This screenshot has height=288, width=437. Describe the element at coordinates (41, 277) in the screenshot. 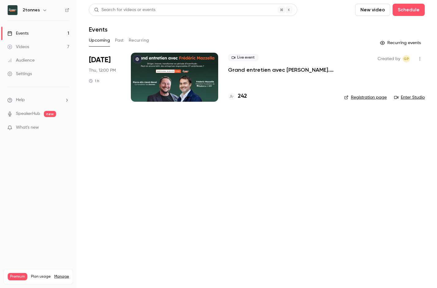

I see `span: Plan usage` at that location.